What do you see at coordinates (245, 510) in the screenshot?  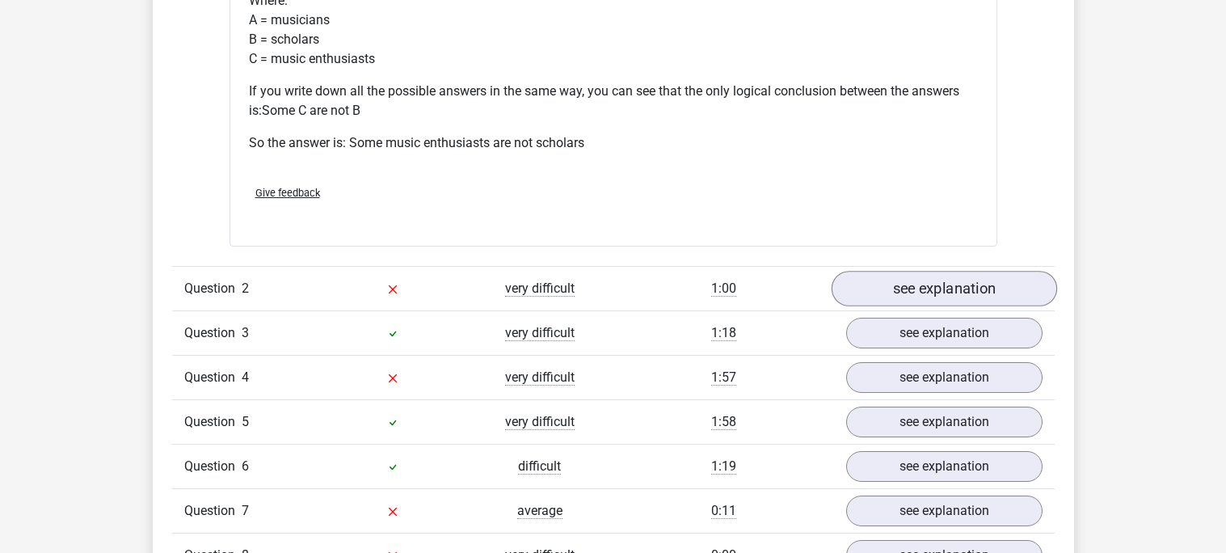 I see `span: 7` at bounding box center [245, 510].